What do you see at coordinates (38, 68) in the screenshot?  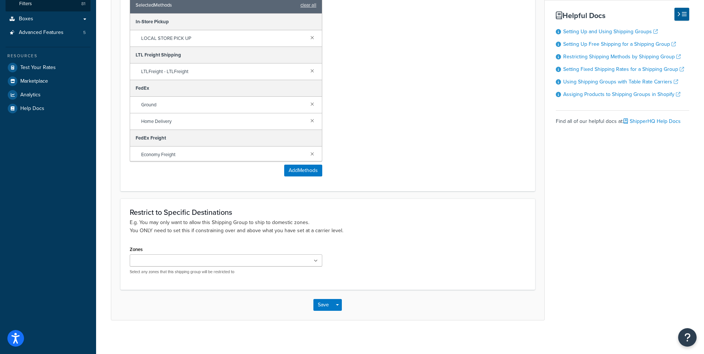 I see `span: Test Your Rates` at bounding box center [38, 68].